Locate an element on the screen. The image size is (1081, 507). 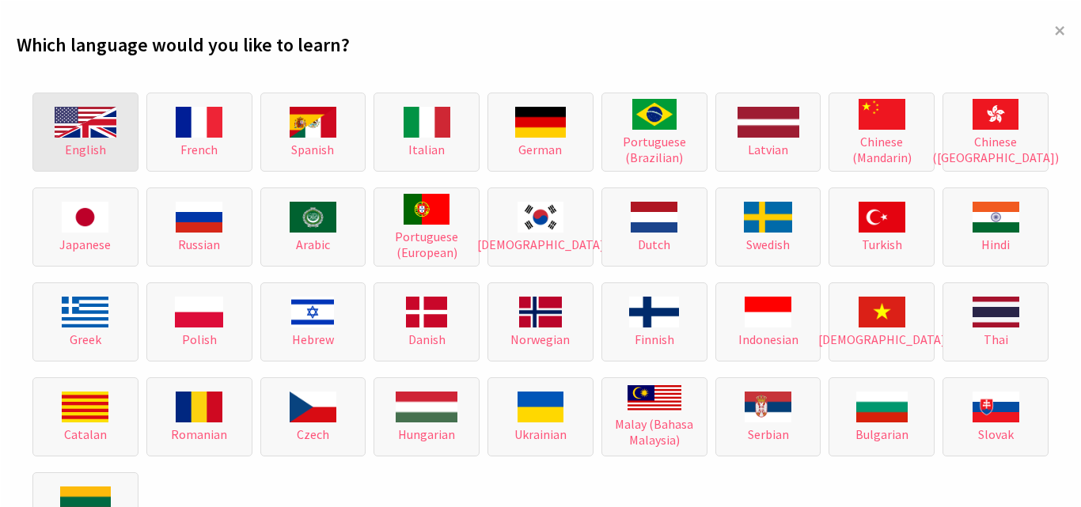
img: Greek is located at coordinates (85, 312).